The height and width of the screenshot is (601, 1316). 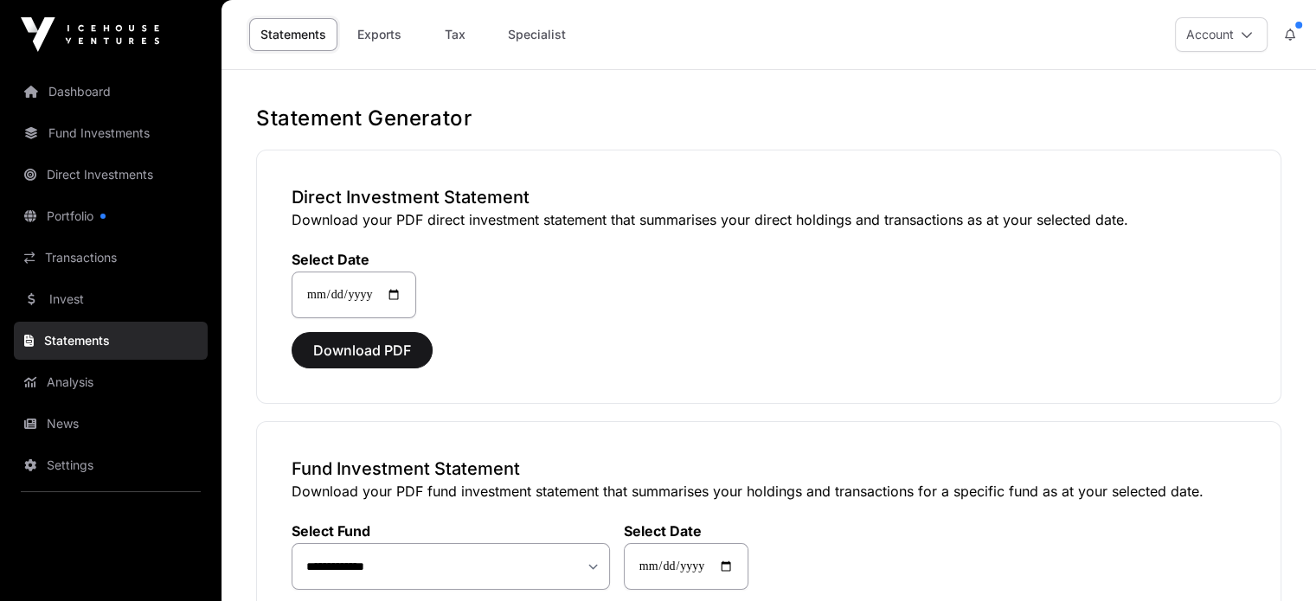 I want to click on p: Download your PDF fund investment statement that summarises your holdings and transactions for a ..., so click(x=769, y=492).